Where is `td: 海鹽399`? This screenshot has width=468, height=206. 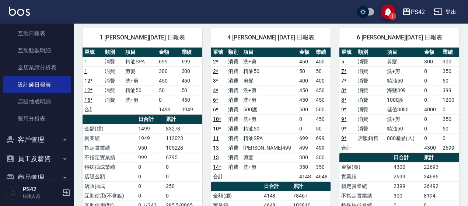
td: 海鹽399 is located at coordinates (404, 90).